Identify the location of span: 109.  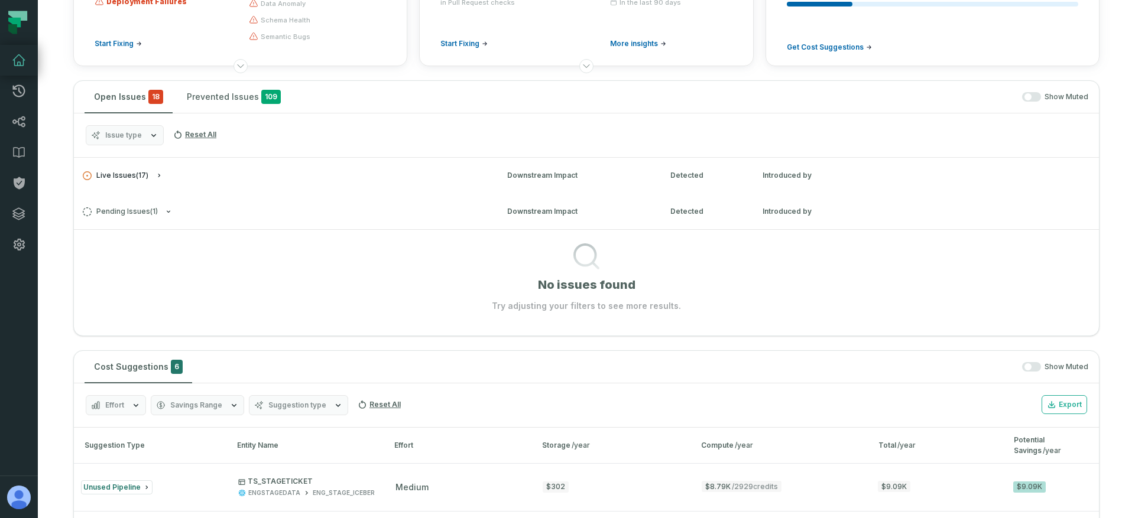
(271, 97).